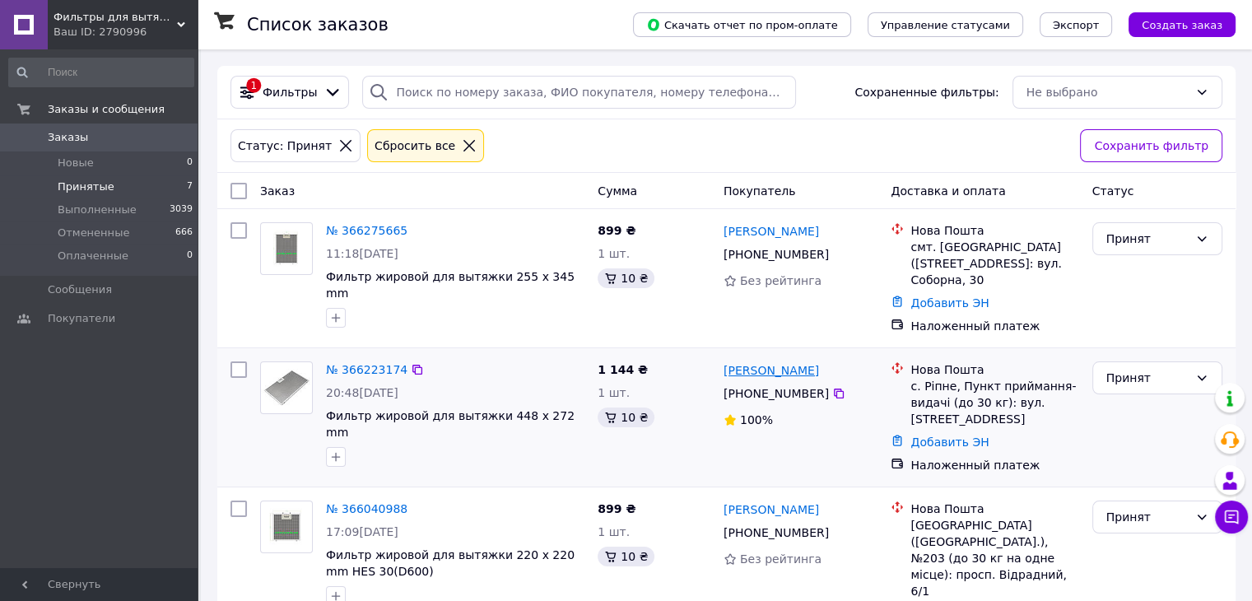  I want to click on span: Заказы, so click(67, 137).